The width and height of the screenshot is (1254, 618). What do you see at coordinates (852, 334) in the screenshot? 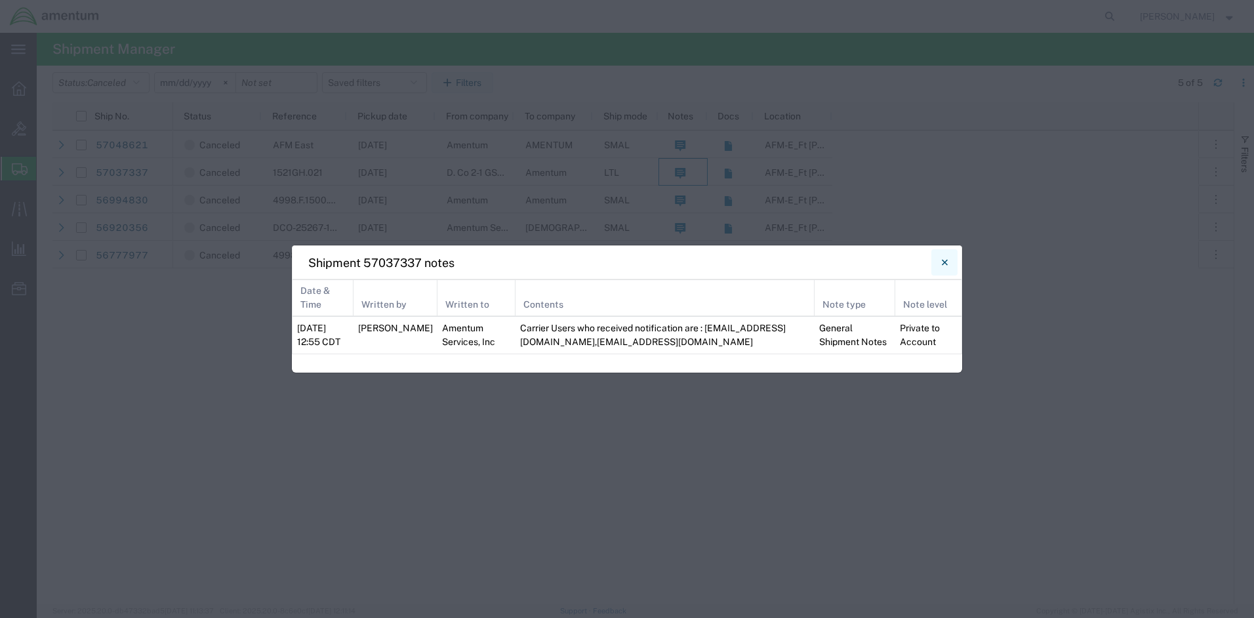
I see `span: General Shipment Notes` at bounding box center [852, 334].